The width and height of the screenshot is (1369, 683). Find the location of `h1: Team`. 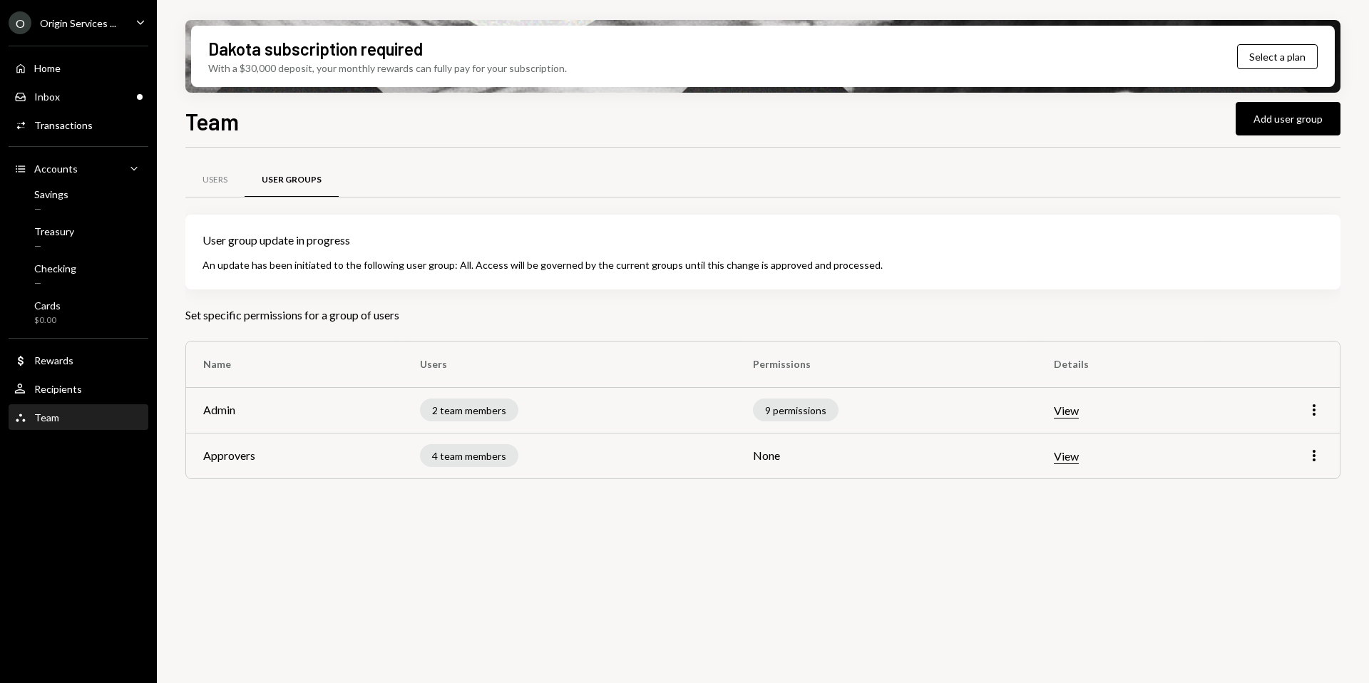

h1: Team is located at coordinates (212, 121).